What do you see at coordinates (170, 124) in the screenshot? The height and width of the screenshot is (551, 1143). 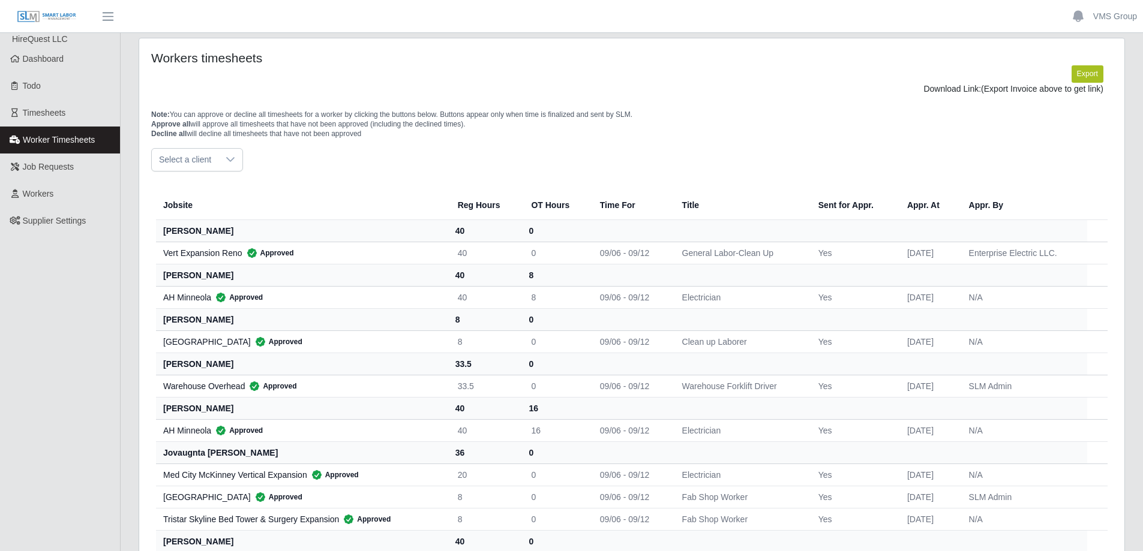 I see `span: Approve all` at bounding box center [170, 124].